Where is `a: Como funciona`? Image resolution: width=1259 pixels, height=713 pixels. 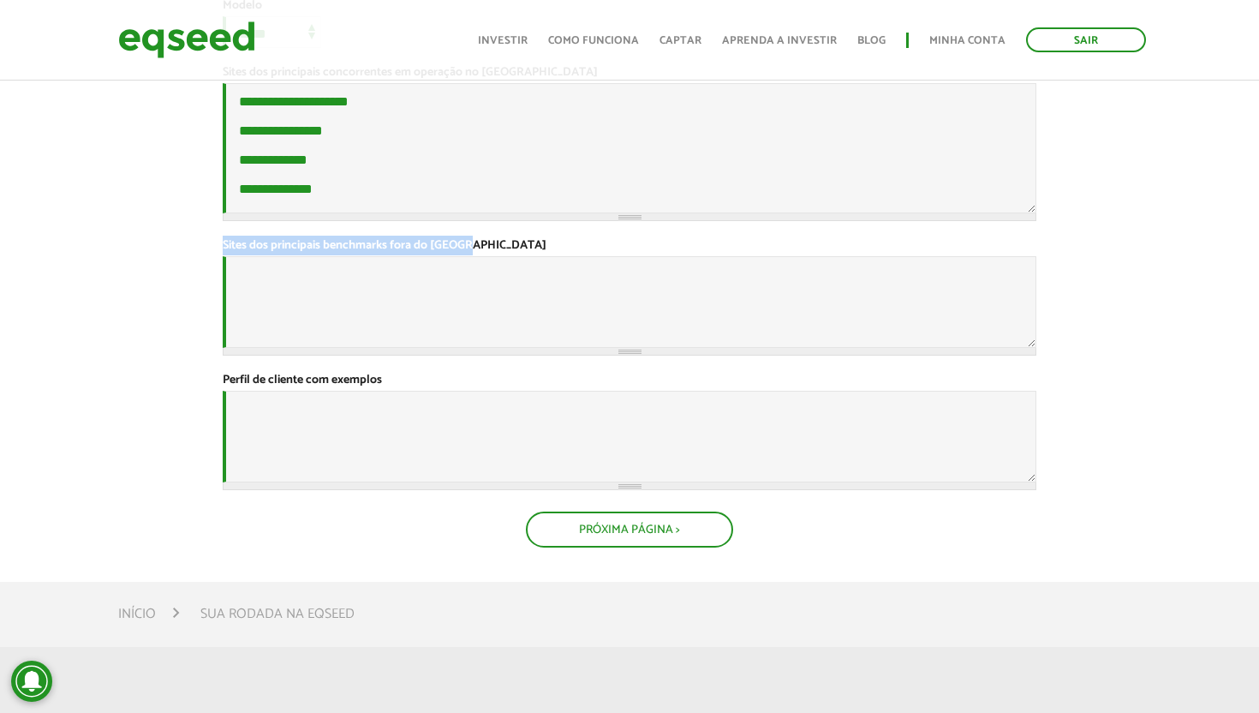
a: Como funciona is located at coordinates (594, 40).